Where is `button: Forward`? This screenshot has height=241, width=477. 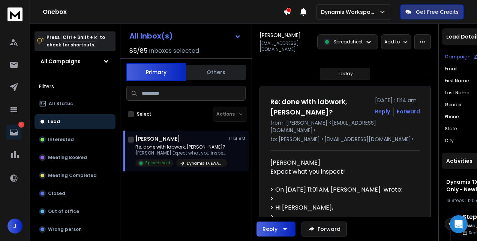 button: Forward is located at coordinates (324, 229).